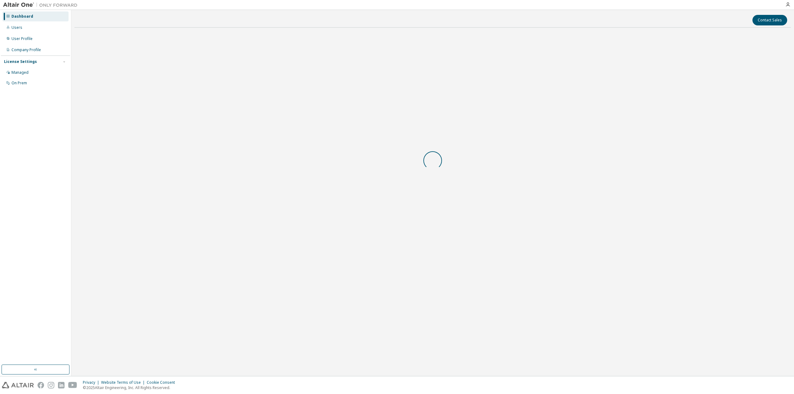  Describe the element at coordinates (131, 388) in the screenshot. I see `p: © 2025 Altair Engineering, Inc. All Rights Reserved.` at that location.